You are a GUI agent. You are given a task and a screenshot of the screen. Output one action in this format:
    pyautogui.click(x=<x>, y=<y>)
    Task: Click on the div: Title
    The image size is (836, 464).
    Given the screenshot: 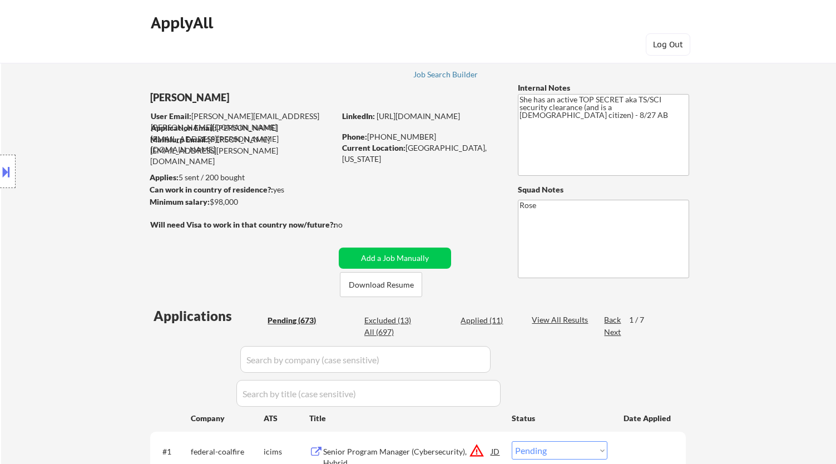 What is the action you would take?
    pyautogui.click(x=405, y=418)
    